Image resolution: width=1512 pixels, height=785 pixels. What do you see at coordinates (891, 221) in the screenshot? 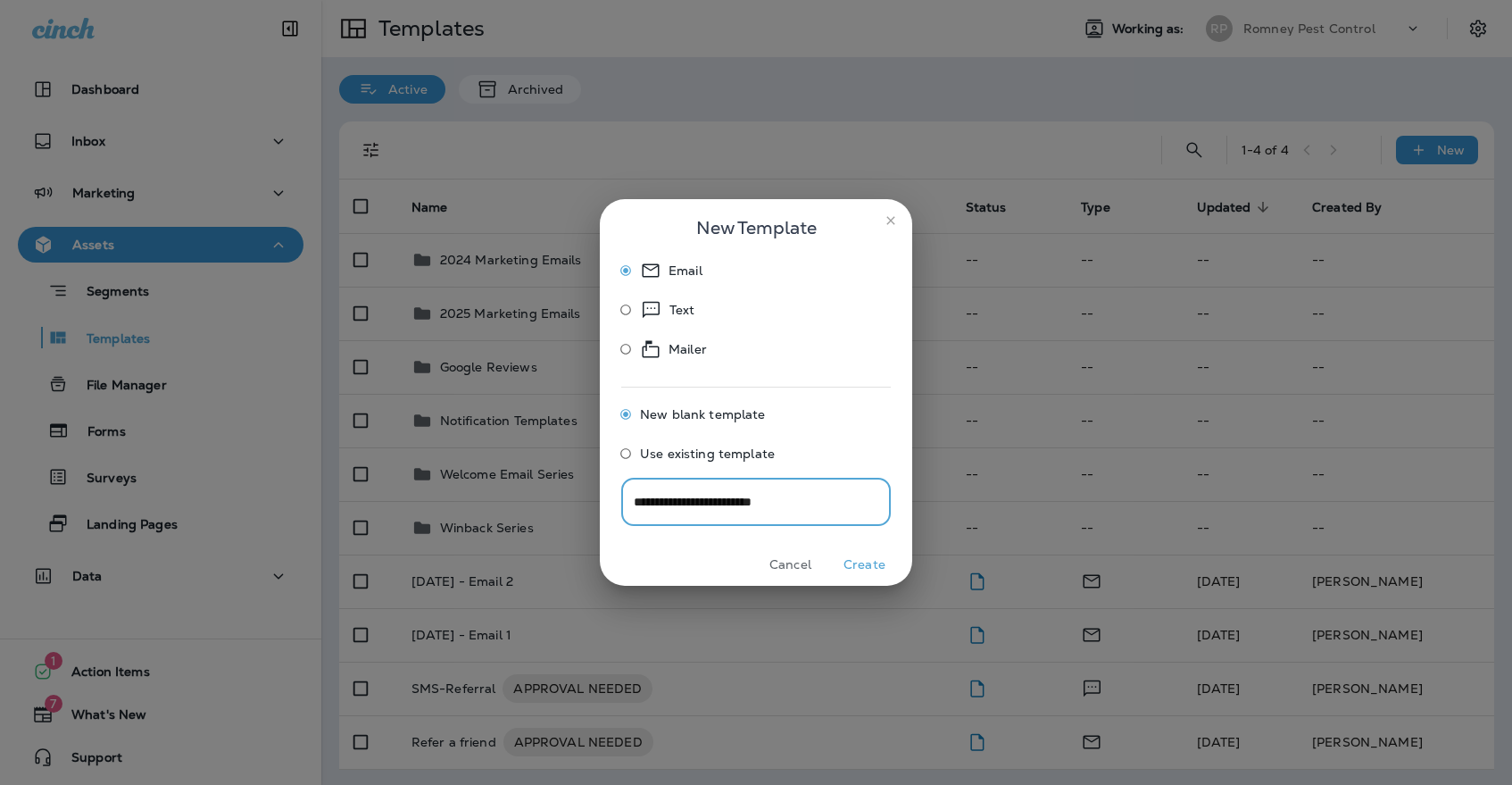
I see `button: close` at bounding box center [891, 221].